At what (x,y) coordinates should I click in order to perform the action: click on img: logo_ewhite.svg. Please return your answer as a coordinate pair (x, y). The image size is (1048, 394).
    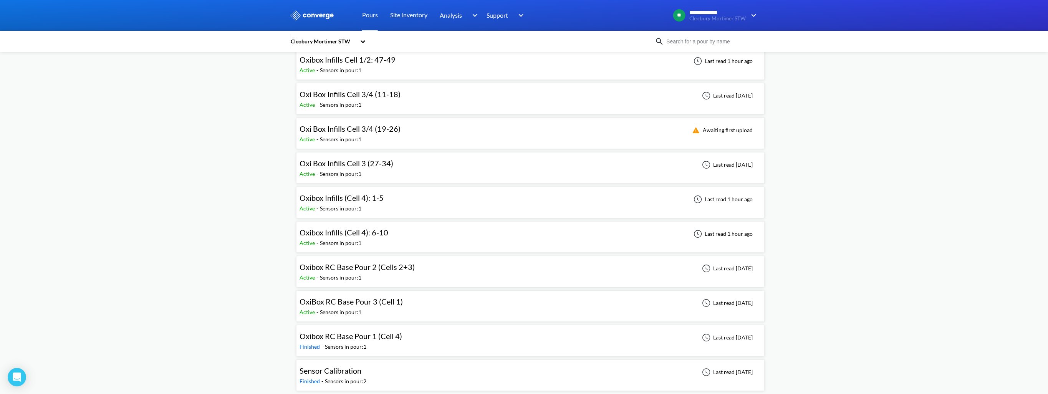
    Looking at the image, I should click on (312, 15).